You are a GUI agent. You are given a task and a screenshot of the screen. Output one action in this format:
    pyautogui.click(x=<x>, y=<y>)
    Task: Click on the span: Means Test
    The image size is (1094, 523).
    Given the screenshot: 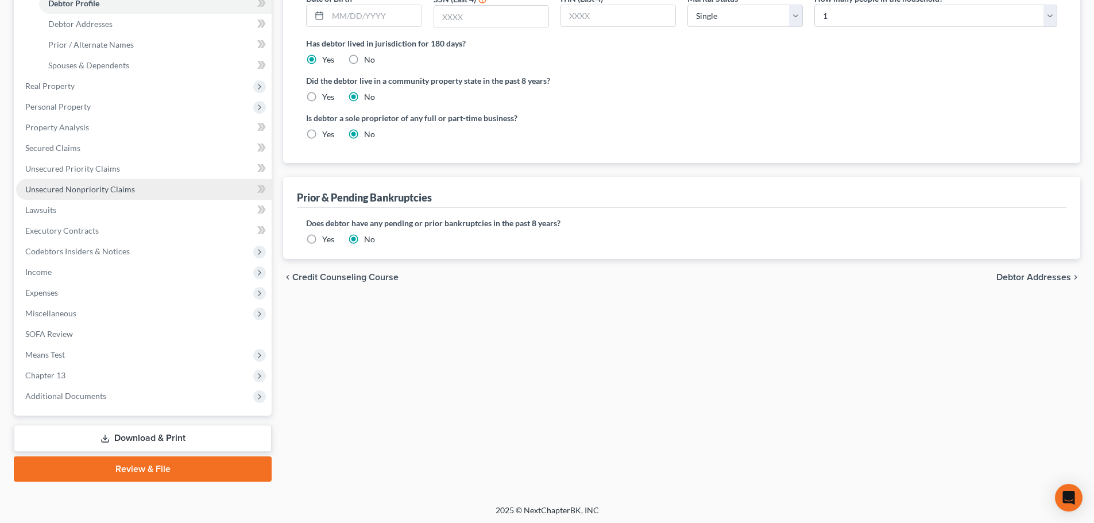 What is the action you would take?
    pyautogui.click(x=45, y=354)
    